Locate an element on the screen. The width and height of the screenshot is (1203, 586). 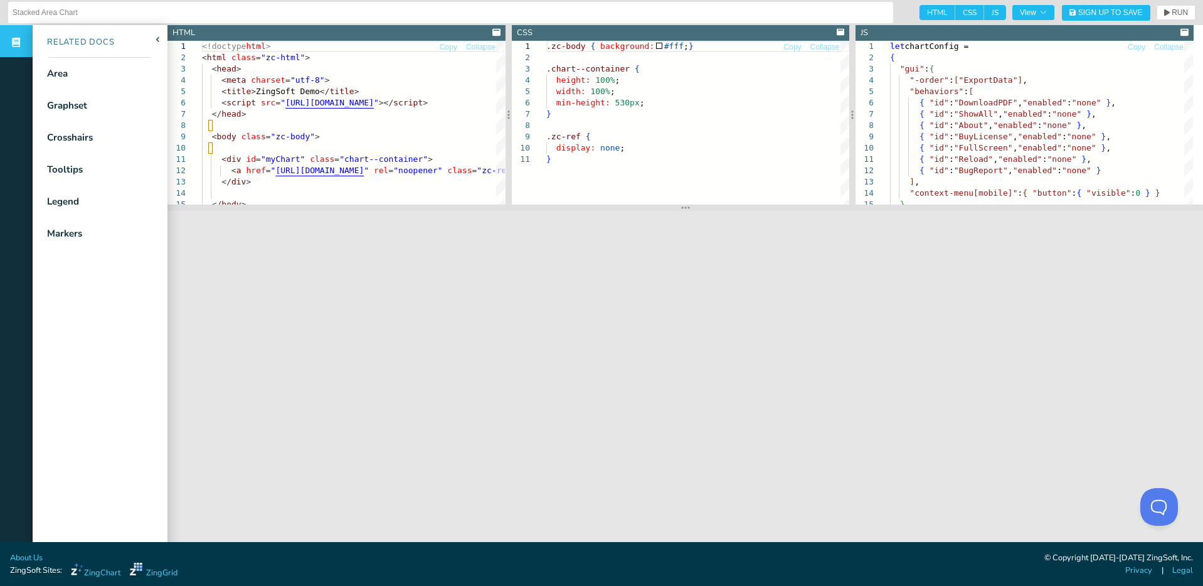
span: meta is located at coordinates (236, 80).